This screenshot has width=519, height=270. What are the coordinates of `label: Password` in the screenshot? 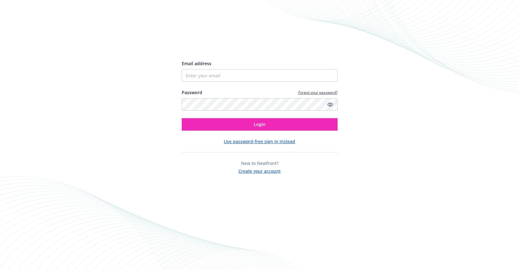 It's located at (192, 92).